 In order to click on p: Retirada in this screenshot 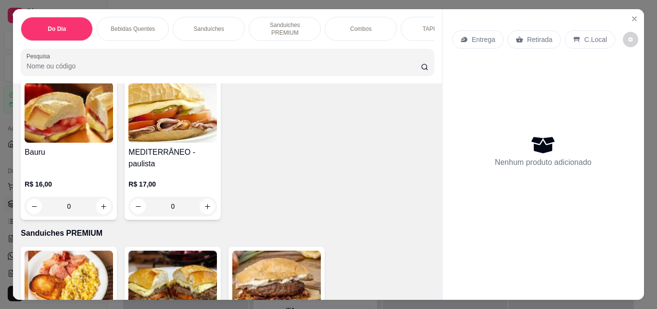, I will do `click(540, 39)`.